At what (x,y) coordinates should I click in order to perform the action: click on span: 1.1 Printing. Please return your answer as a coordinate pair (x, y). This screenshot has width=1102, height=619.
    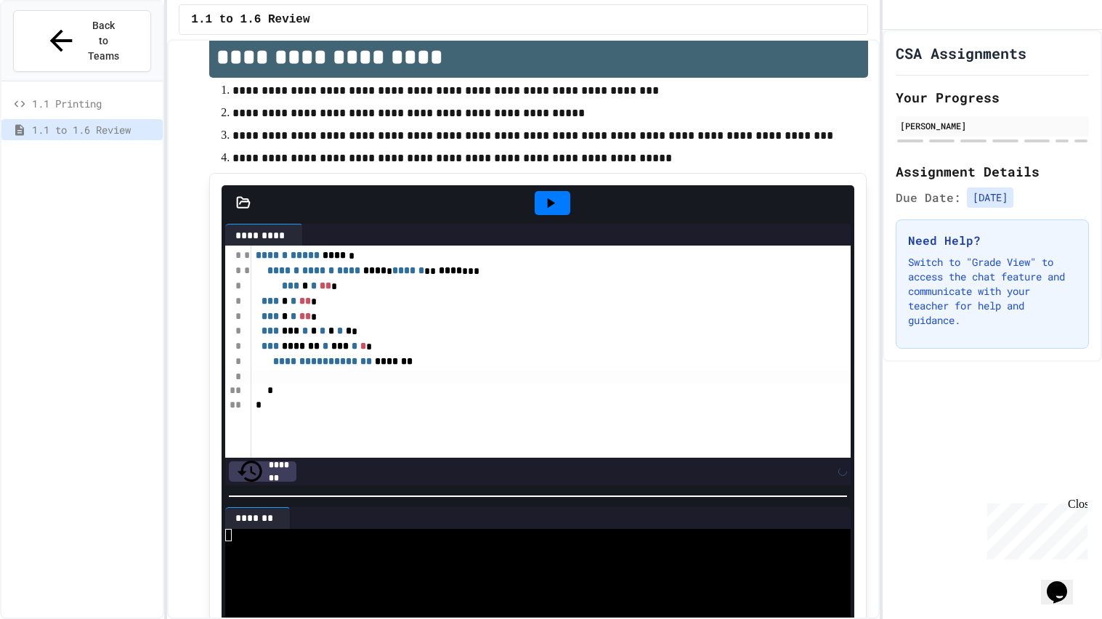
    Looking at the image, I should click on (94, 103).